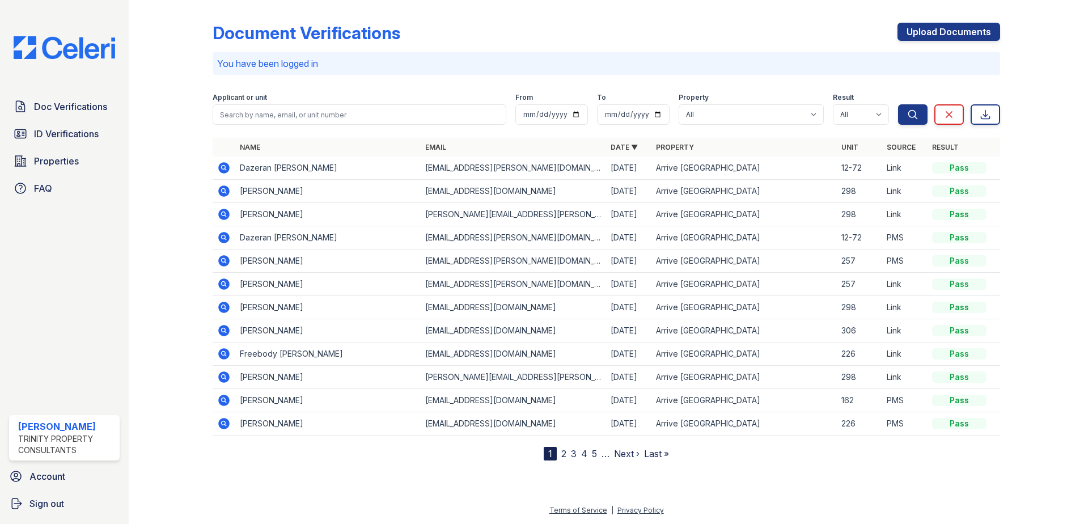  I want to click on div: Trinity Property Consultants, so click(66, 444).